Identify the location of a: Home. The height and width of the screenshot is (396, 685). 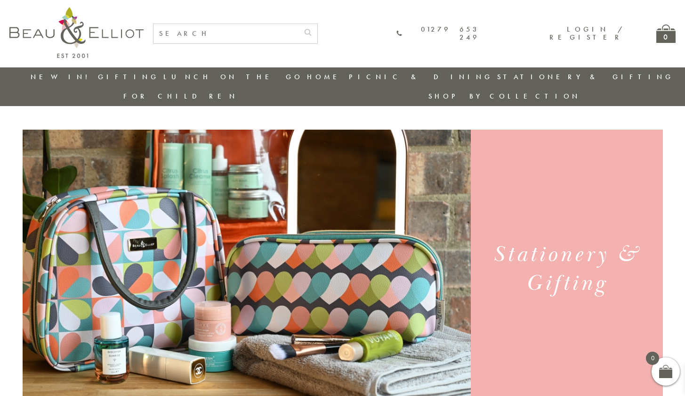
(326, 77).